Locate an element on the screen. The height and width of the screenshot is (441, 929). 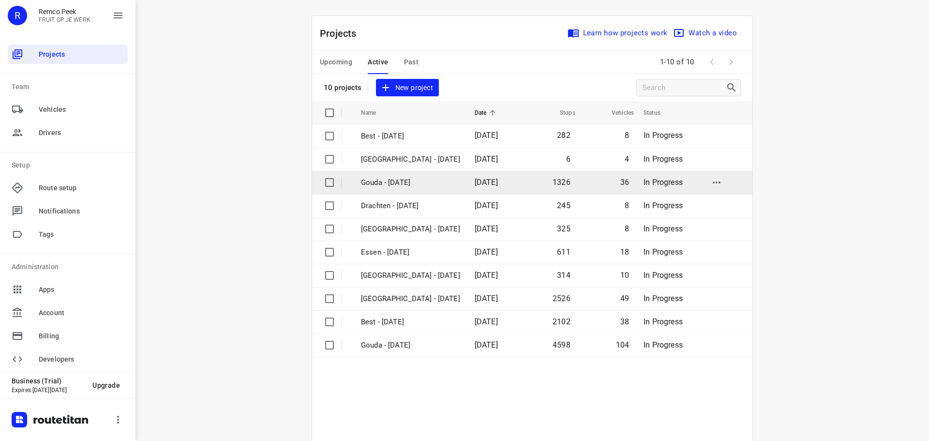
span: 1326 is located at coordinates (561, 182).